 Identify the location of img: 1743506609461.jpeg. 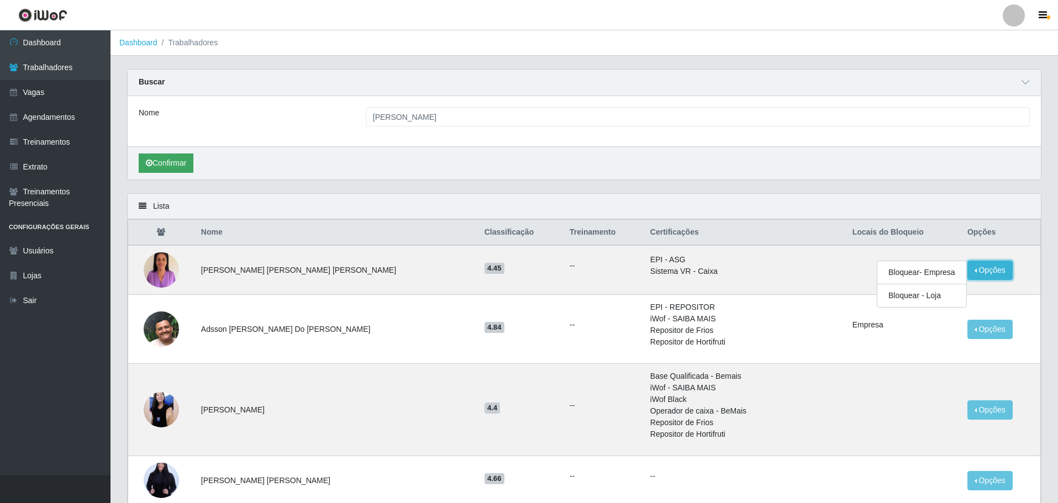
(161, 329).